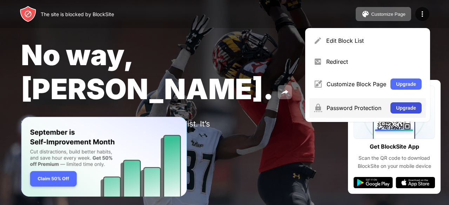 The width and height of the screenshot is (449, 205). Describe the element at coordinates (384, 14) in the screenshot. I see `button: Customize Page` at that location.